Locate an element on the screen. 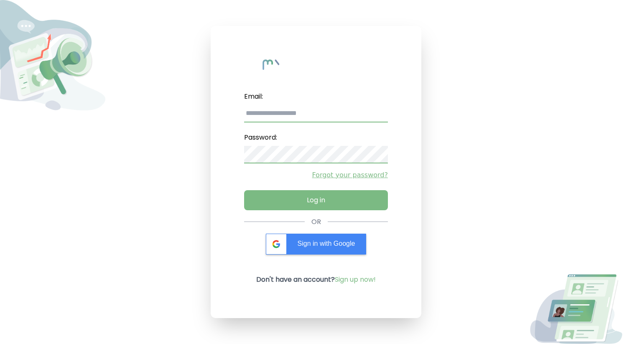 The width and height of the screenshot is (632, 344). img: My Influency is located at coordinates (316, 67).